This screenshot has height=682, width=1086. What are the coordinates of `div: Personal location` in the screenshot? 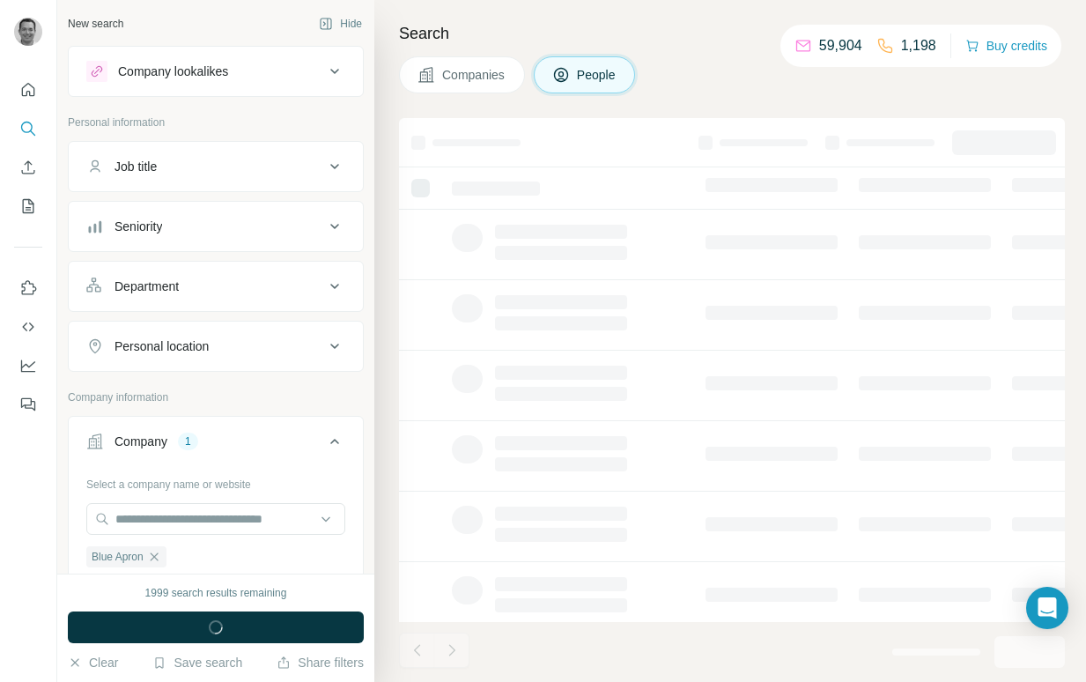 It's located at (161, 346).